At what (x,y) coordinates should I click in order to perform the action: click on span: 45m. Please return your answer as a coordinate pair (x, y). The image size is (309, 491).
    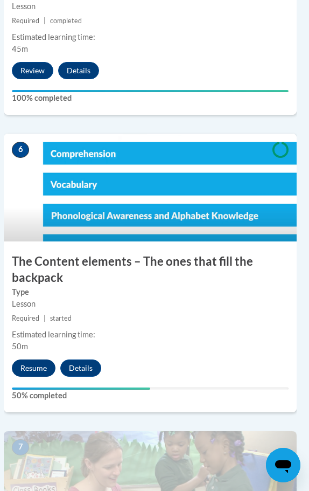
    Looking at the image, I should click on (20, 48).